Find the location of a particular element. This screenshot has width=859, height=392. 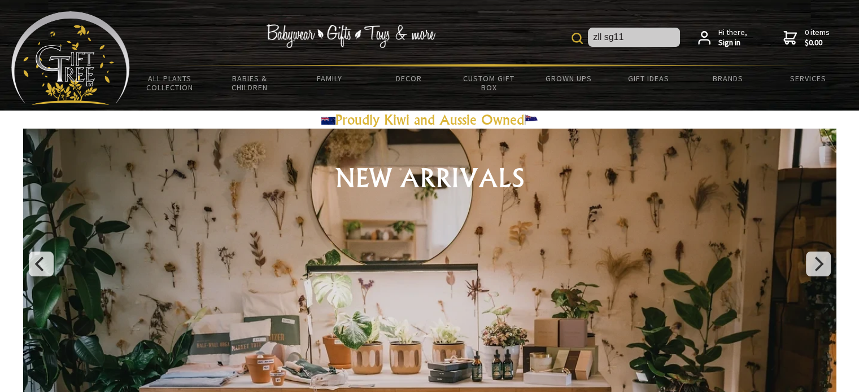

a: Hi there,Sign in is located at coordinates (722, 37).